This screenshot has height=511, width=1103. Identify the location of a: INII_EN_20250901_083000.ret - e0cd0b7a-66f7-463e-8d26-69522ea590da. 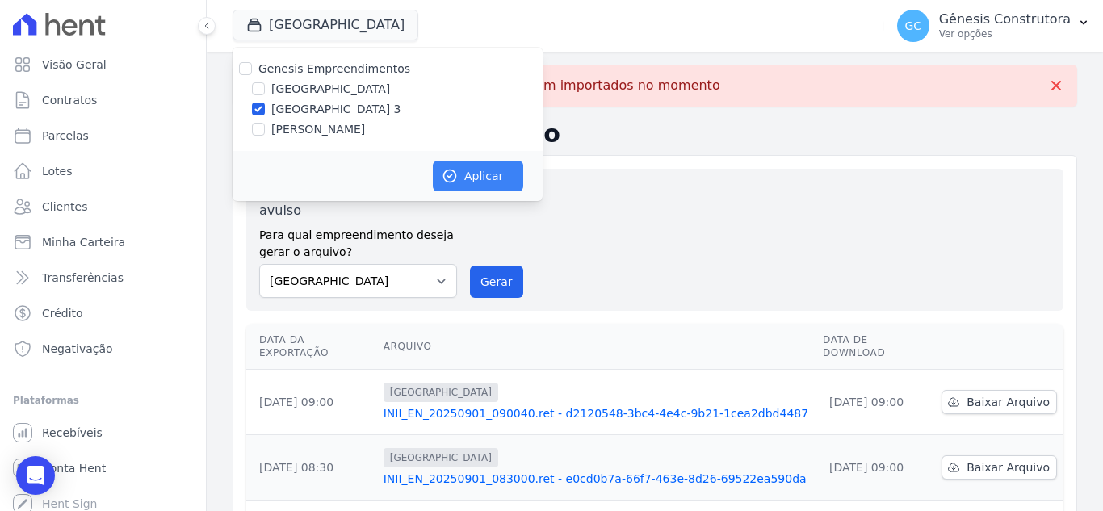
(597, 479).